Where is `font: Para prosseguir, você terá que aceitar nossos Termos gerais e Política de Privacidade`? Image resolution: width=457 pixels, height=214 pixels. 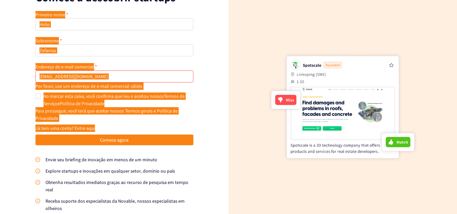
font: Para prosseguir, você terá que aceitar nossos Termos gerais e Política de Privacidade is located at coordinates (106, 115).